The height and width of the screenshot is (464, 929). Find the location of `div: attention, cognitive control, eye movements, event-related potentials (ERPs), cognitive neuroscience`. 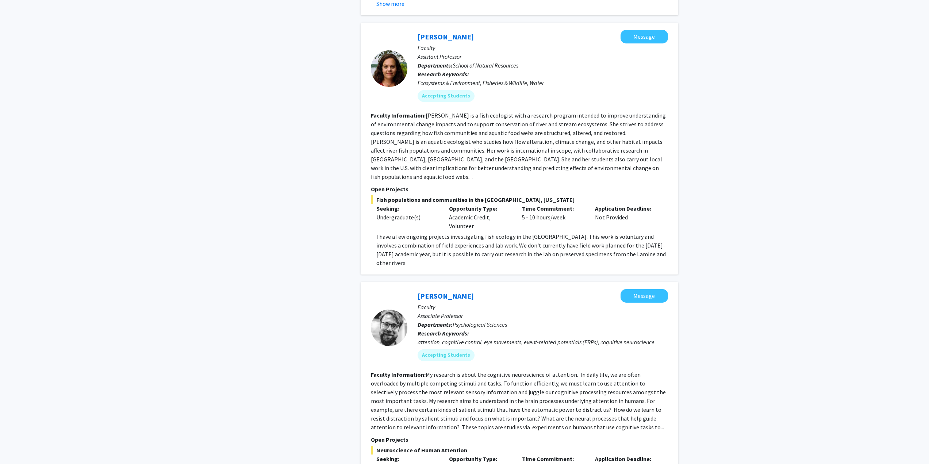

div: attention, cognitive control, eye movements, event-related potentials (ERPs), cognitive neuroscience is located at coordinates (543, 342).